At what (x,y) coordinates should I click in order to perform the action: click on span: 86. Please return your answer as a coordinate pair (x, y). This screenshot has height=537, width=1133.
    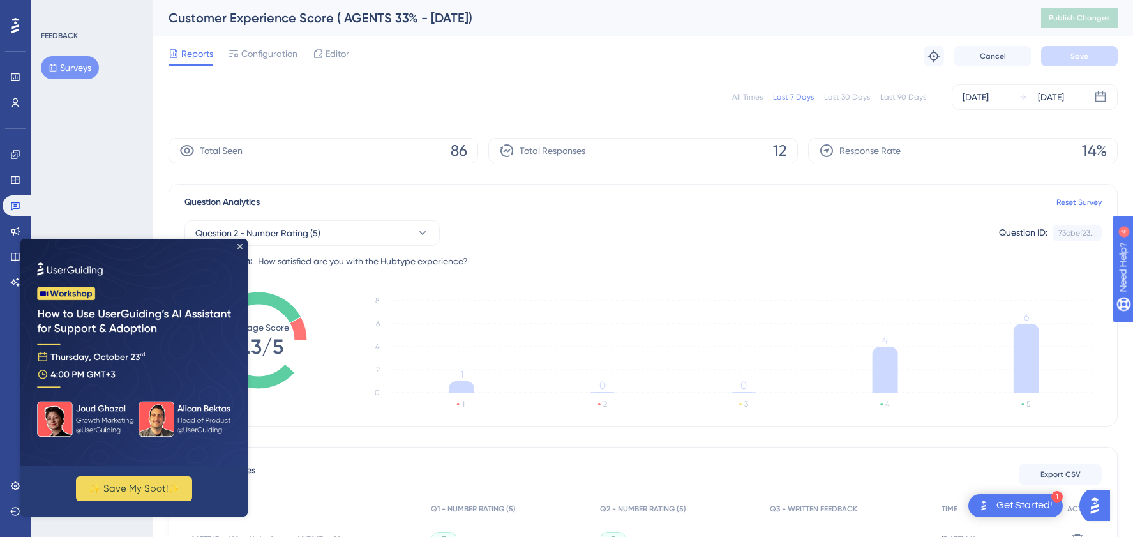
    Looking at the image, I should click on (459, 151).